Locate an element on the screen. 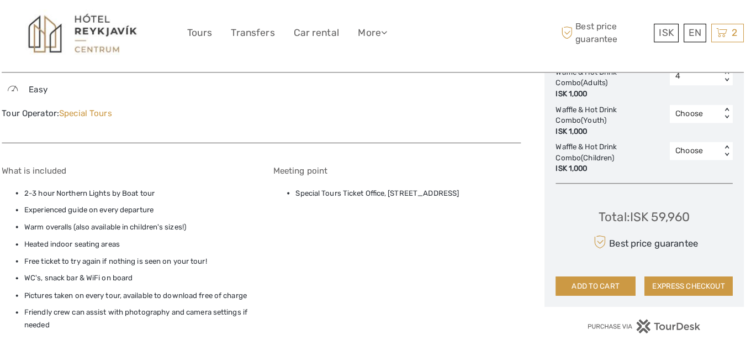 This screenshot has width=746, height=350. div: Total : ISK 59,960 is located at coordinates (640, 219).